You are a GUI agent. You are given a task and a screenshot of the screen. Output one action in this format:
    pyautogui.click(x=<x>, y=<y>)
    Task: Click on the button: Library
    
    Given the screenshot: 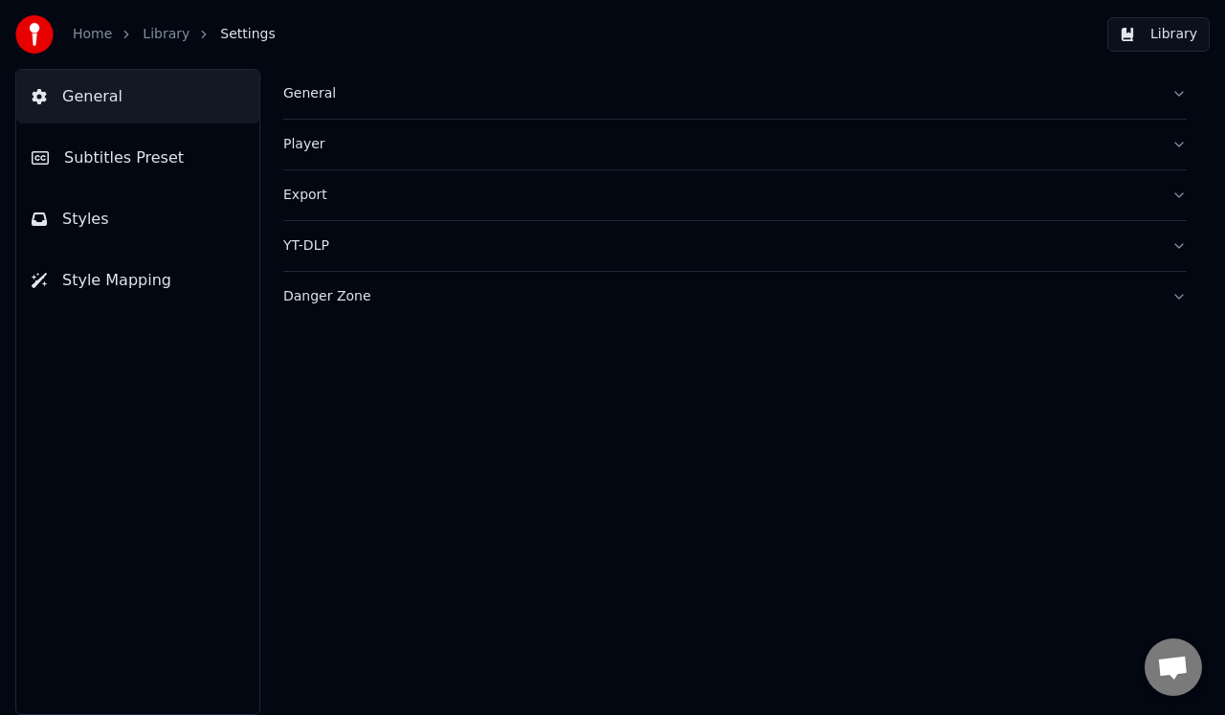 What is the action you would take?
    pyautogui.click(x=1158, y=34)
    